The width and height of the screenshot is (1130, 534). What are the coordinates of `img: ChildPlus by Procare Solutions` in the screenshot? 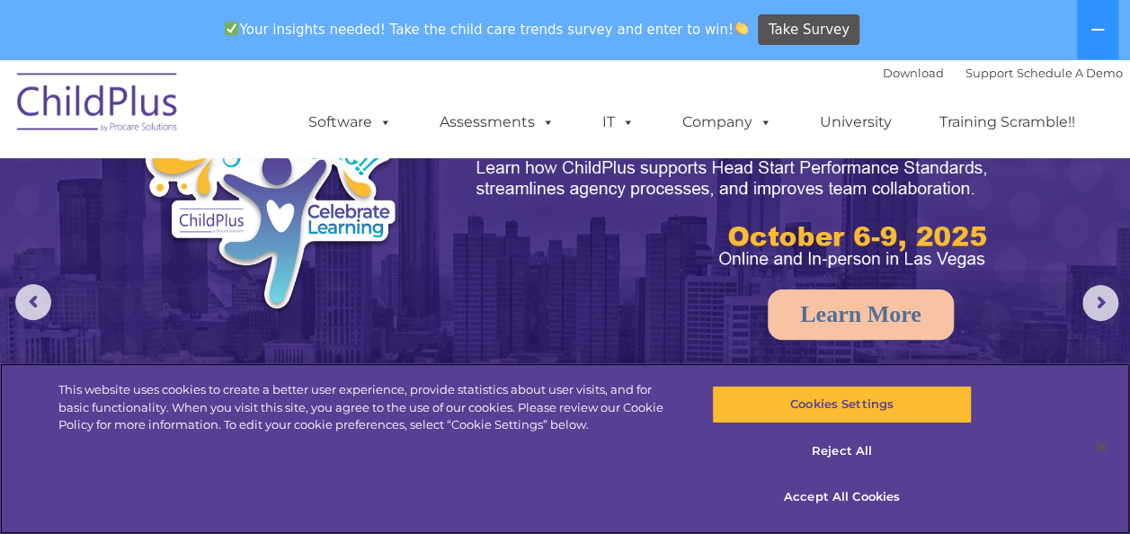 It's located at (98, 105).